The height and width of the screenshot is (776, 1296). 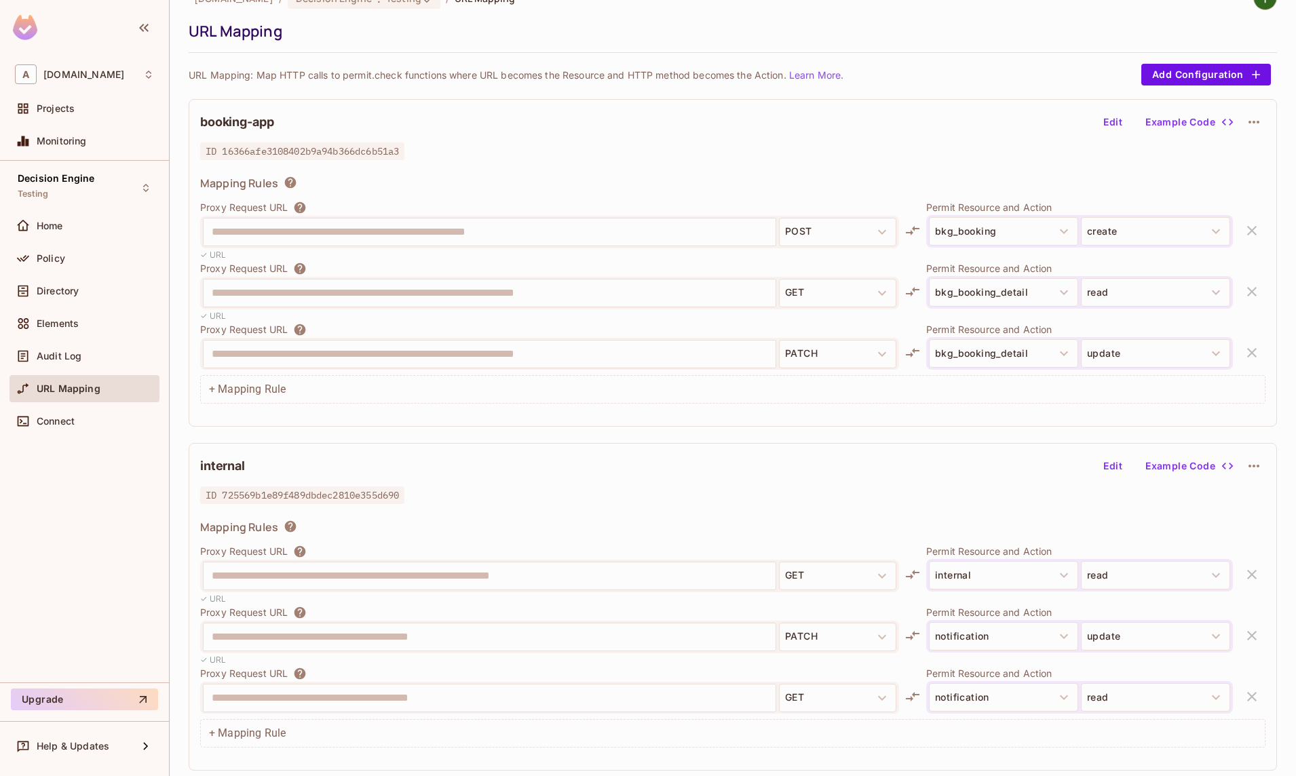 What do you see at coordinates (51, 258) in the screenshot?
I see `span: Policy` at bounding box center [51, 258].